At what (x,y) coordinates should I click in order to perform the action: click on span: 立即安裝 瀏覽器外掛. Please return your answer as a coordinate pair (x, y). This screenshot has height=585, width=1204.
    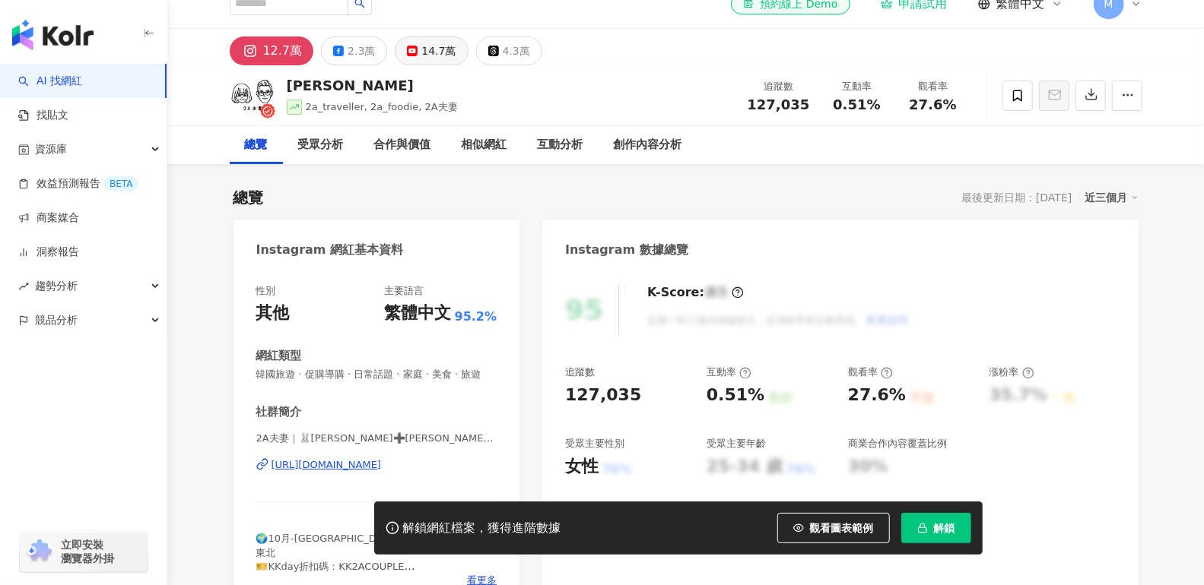
    Looking at the image, I should click on (87, 552).